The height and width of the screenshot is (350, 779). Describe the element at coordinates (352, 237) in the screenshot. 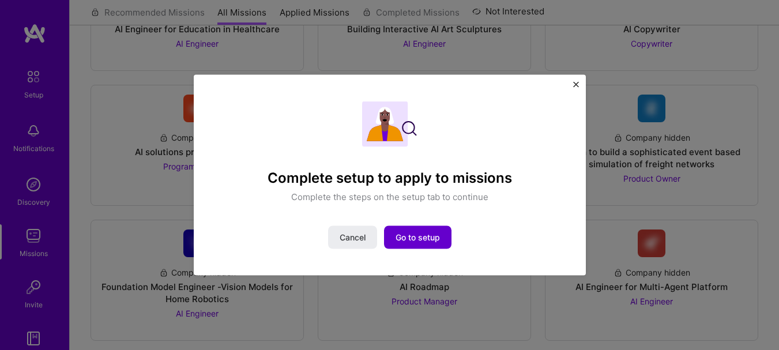

I see `span: Cancel` at that location.